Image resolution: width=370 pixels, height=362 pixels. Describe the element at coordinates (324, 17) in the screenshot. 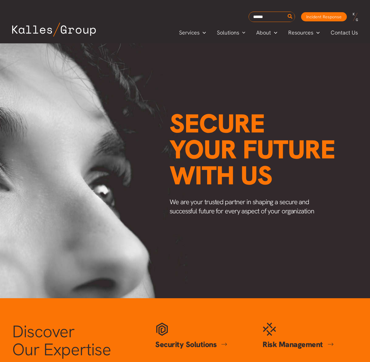

I see `a: Incident Response` at that location.